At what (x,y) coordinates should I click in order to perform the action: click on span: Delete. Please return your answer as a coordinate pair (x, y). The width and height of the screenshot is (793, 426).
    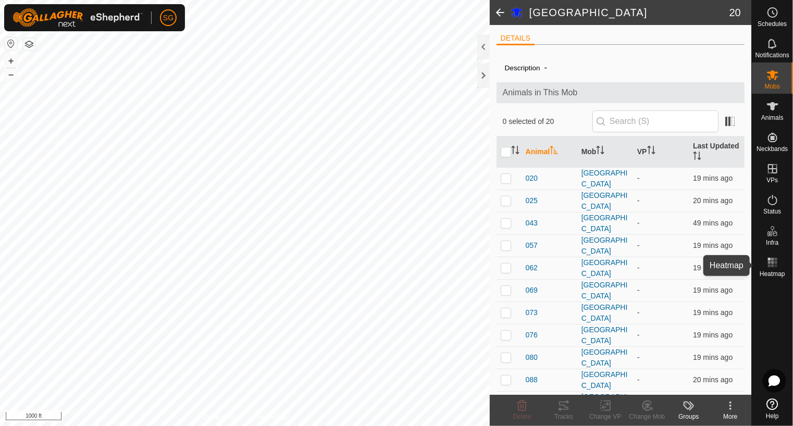
    Looking at the image, I should click on (522, 417).